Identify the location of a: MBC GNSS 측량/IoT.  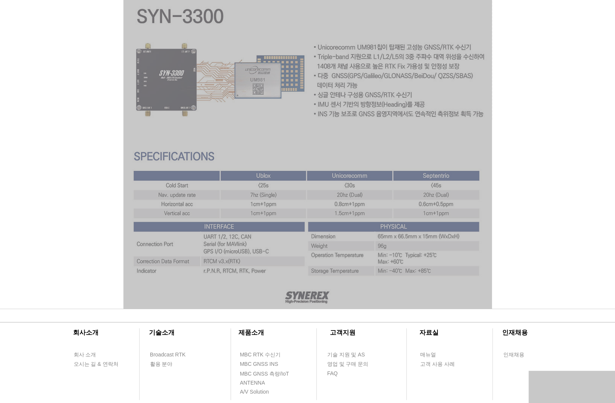
(272, 374).